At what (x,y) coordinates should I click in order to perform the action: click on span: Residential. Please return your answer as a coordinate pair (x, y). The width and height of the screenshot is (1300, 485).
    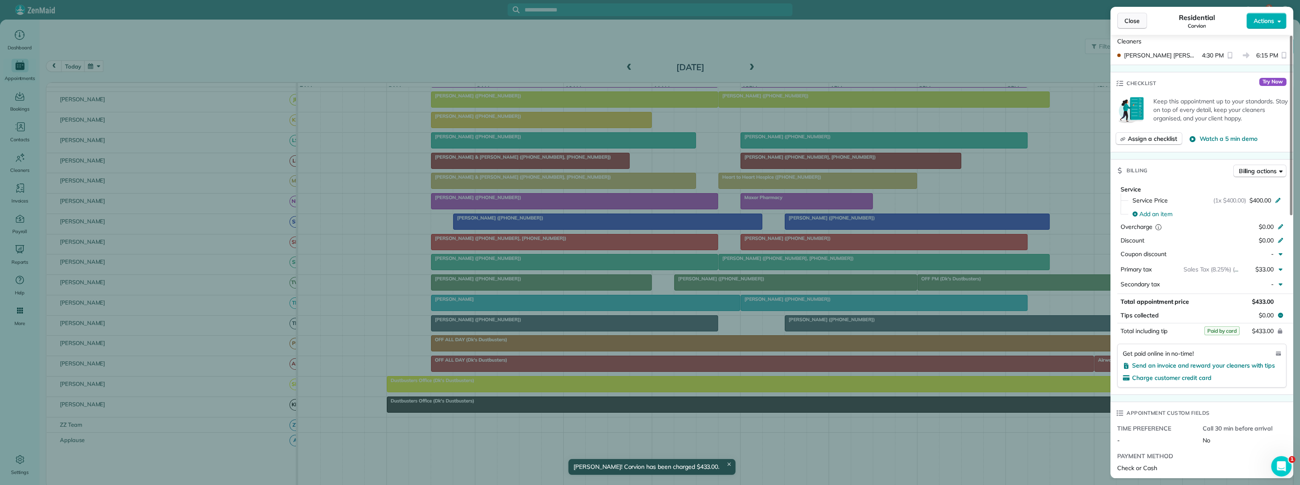
    Looking at the image, I should click on (1197, 17).